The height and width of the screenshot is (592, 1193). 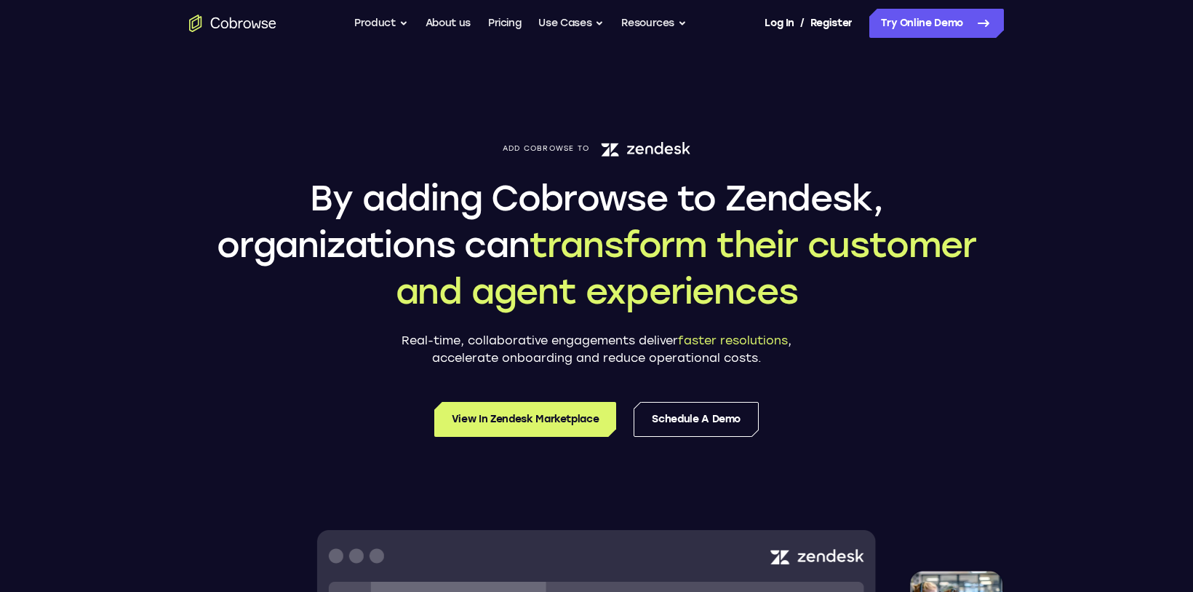 I want to click on a: About us, so click(x=448, y=23).